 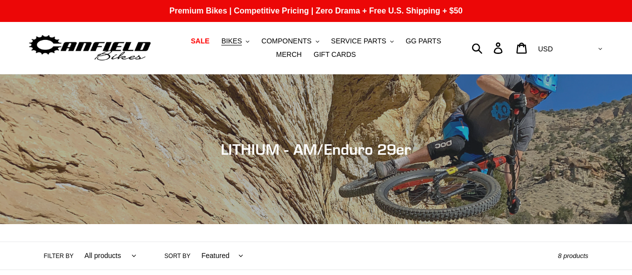 What do you see at coordinates (316, 149) in the screenshot?
I see `span: LITHIUM - AM/Enduro 29er` at bounding box center [316, 149].